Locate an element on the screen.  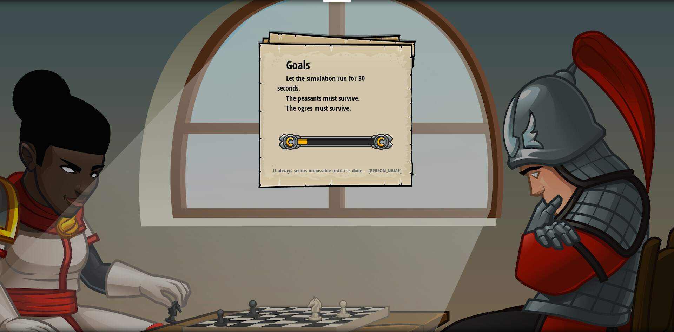
span: Let the simulation run for 30 seconds. is located at coordinates (321, 83).